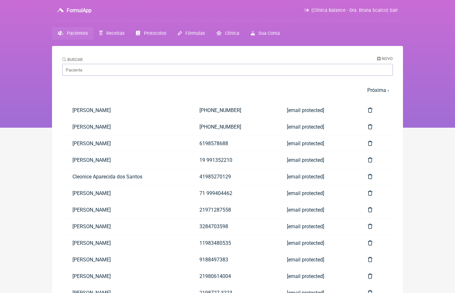 The image size is (455, 293). I want to click on input: Paciente, so click(228, 70).